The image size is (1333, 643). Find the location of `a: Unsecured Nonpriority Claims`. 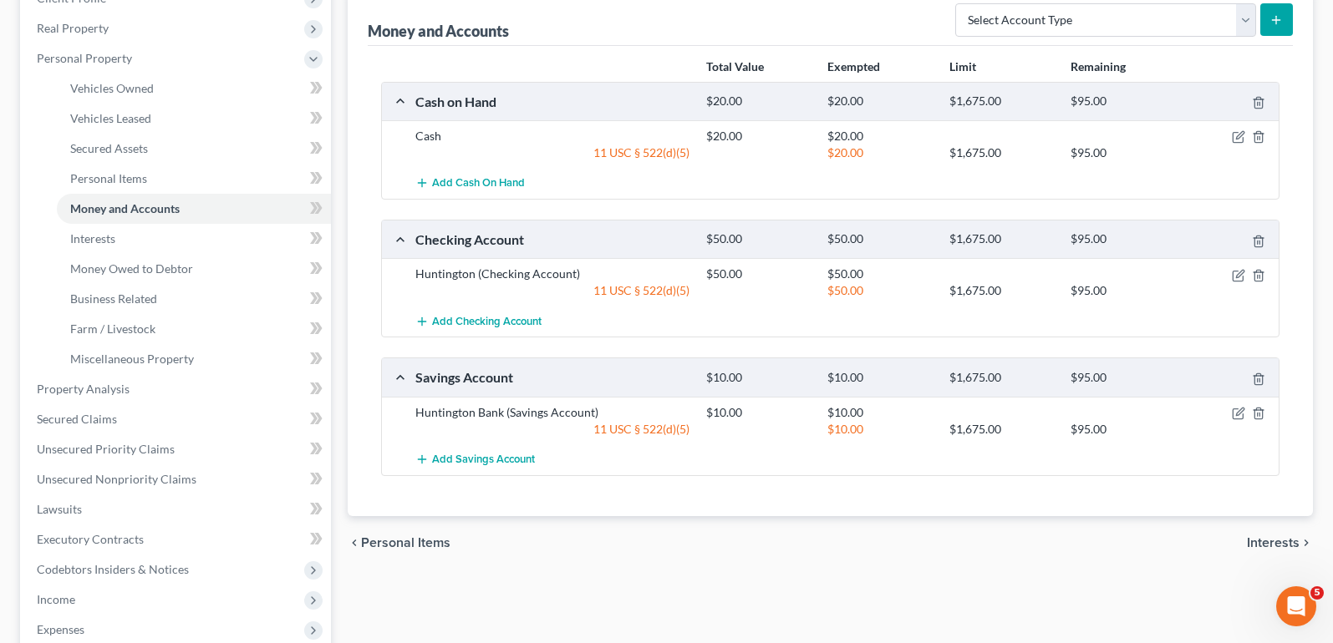

a: Unsecured Nonpriority Claims is located at coordinates (177, 480).